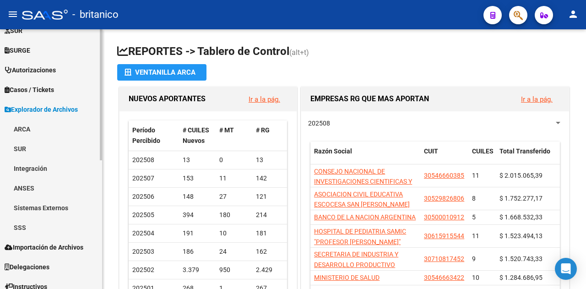 Image resolution: width=586 pixels, height=289 pixels. What do you see at coordinates (143, 196) in the screenshot?
I see `span: 202506` at bounding box center [143, 196].